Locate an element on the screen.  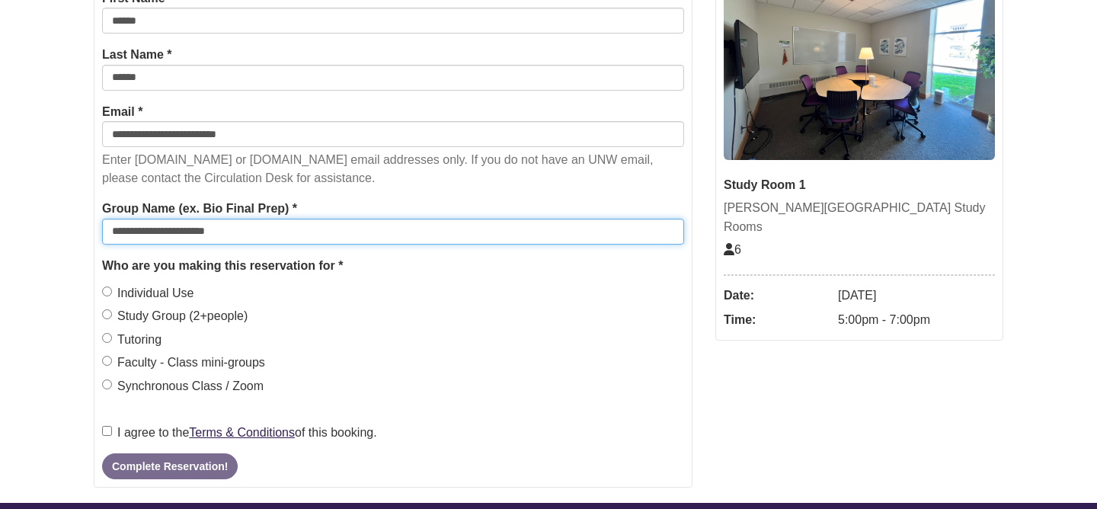
div: Study Room 1 is located at coordinates (860, 185).